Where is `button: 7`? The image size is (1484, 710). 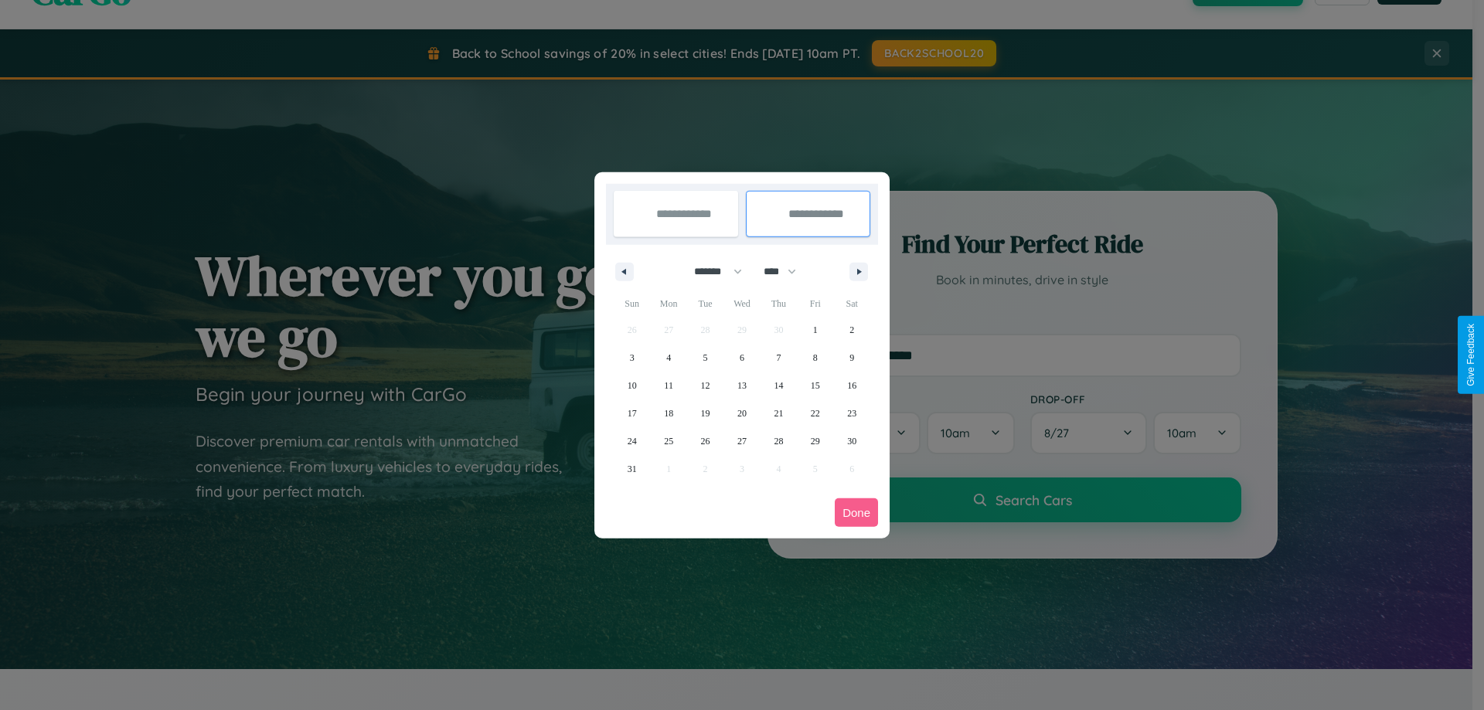 button: 7 is located at coordinates (778, 358).